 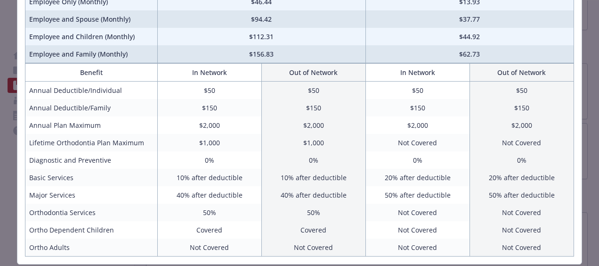 What do you see at coordinates (261, 19) in the screenshot?
I see `td: $94.42` at bounding box center [261, 19].